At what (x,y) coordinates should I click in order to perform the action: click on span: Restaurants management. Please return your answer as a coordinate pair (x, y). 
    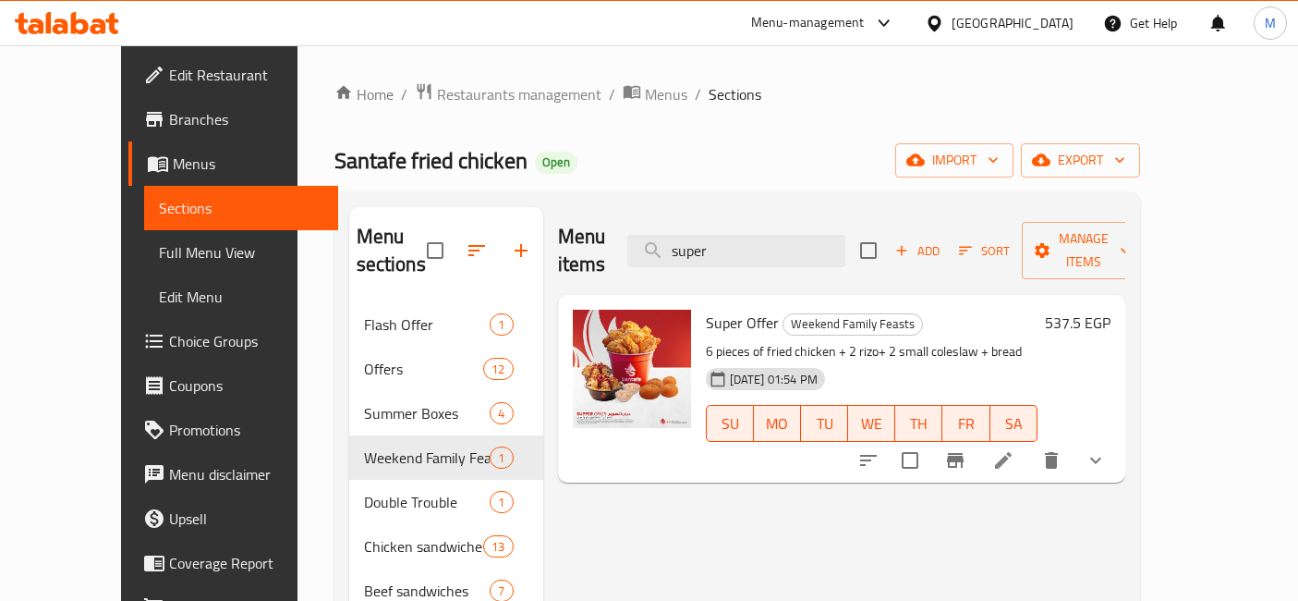
    Looking at the image, I should click on (519, 94).